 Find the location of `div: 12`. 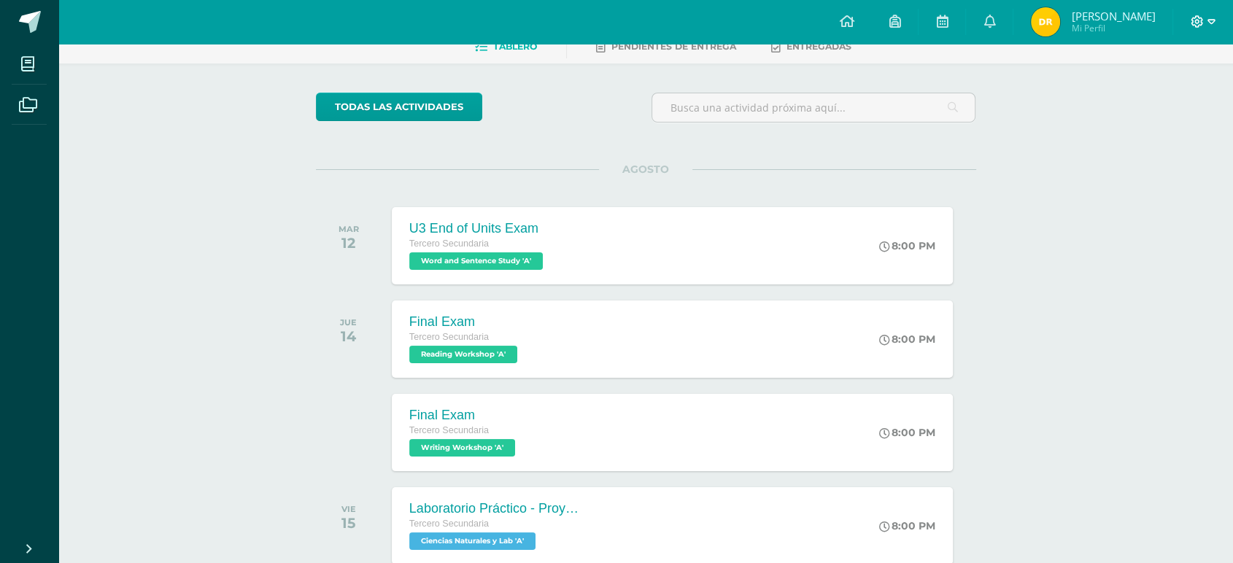

div: 12 is located at coordinates (349, 243).